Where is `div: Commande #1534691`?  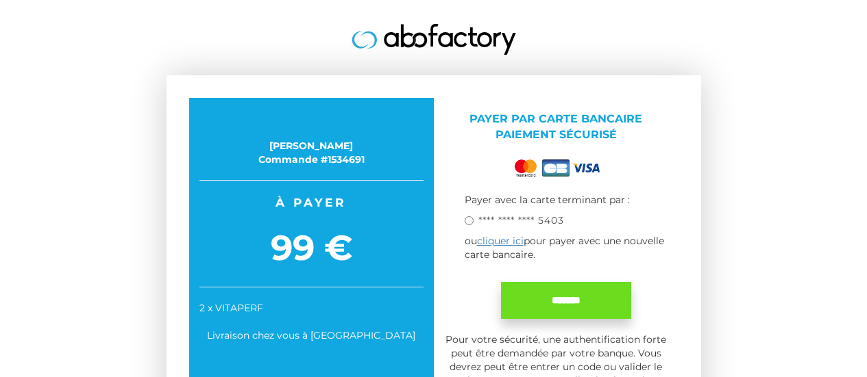 div: Commande #1534691 is located at coordinates (311, 160).